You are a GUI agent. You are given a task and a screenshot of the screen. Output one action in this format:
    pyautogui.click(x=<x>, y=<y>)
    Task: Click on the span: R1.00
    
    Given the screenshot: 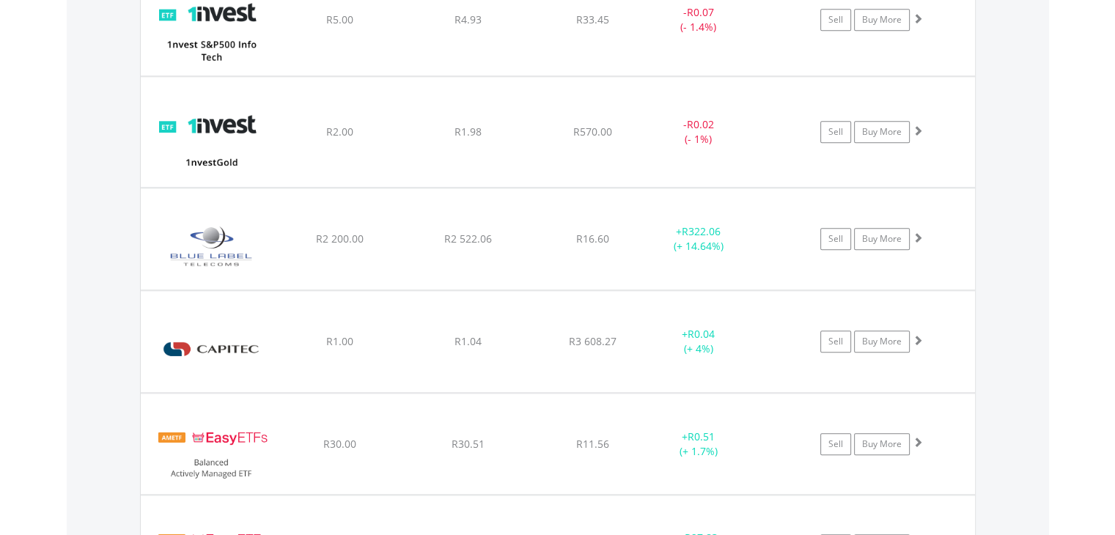 What is the action you would take?
    pyautogui.click(x=339, y=341)
    